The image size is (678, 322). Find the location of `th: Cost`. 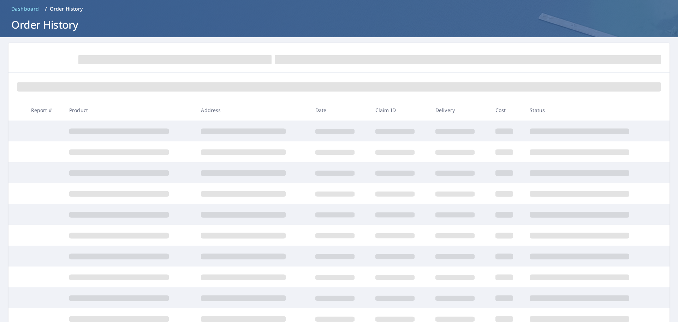

th: Cost is located at coordinates (507, 110).